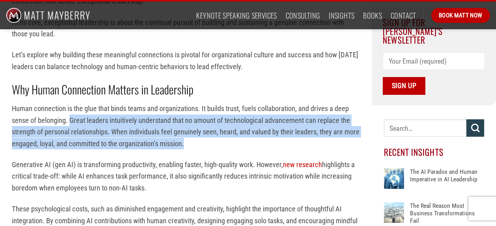 This screenshot has height=226, width=496. What do you see at coordinates (186, 126) in the screenshot?
I see `p: Human connection is the glue that binds teams and organizations. It builds trust, fuels collabora...` at bounding box center [186, 126].